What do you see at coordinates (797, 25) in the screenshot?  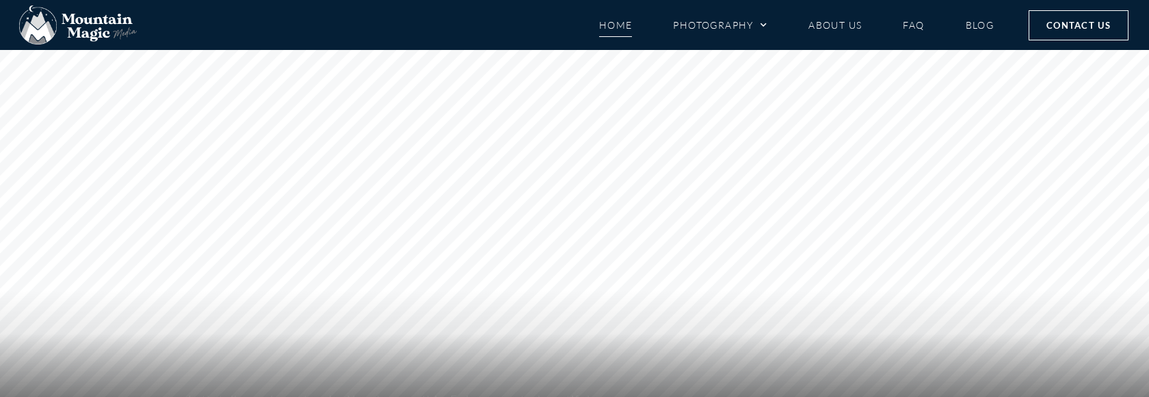 I see `nav: Menu` at bounding box center [797, 25].